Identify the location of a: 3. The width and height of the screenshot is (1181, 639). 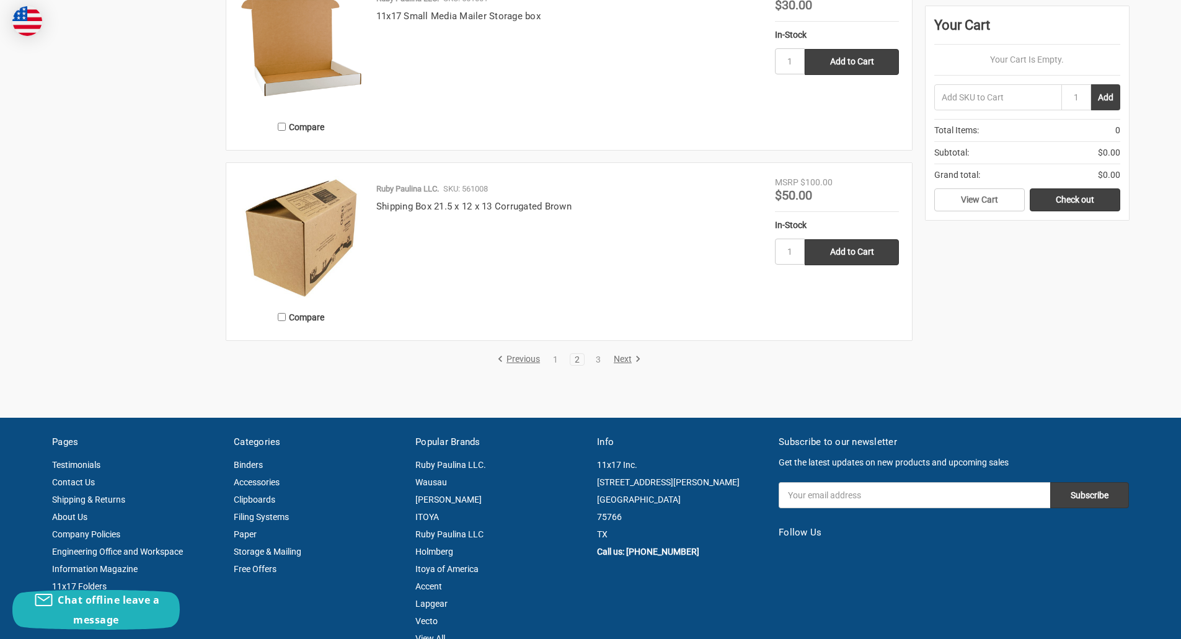
(598, 360).